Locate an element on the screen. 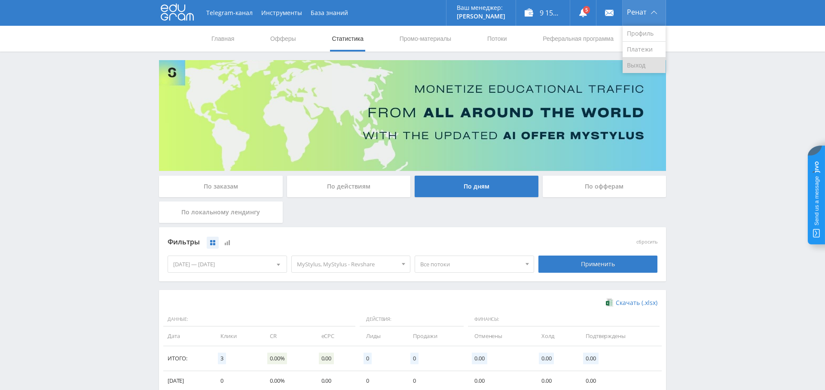 This screenshot has height=390, width=825. a: Скачать (.xlsx) is located at coordinates (631, 303).